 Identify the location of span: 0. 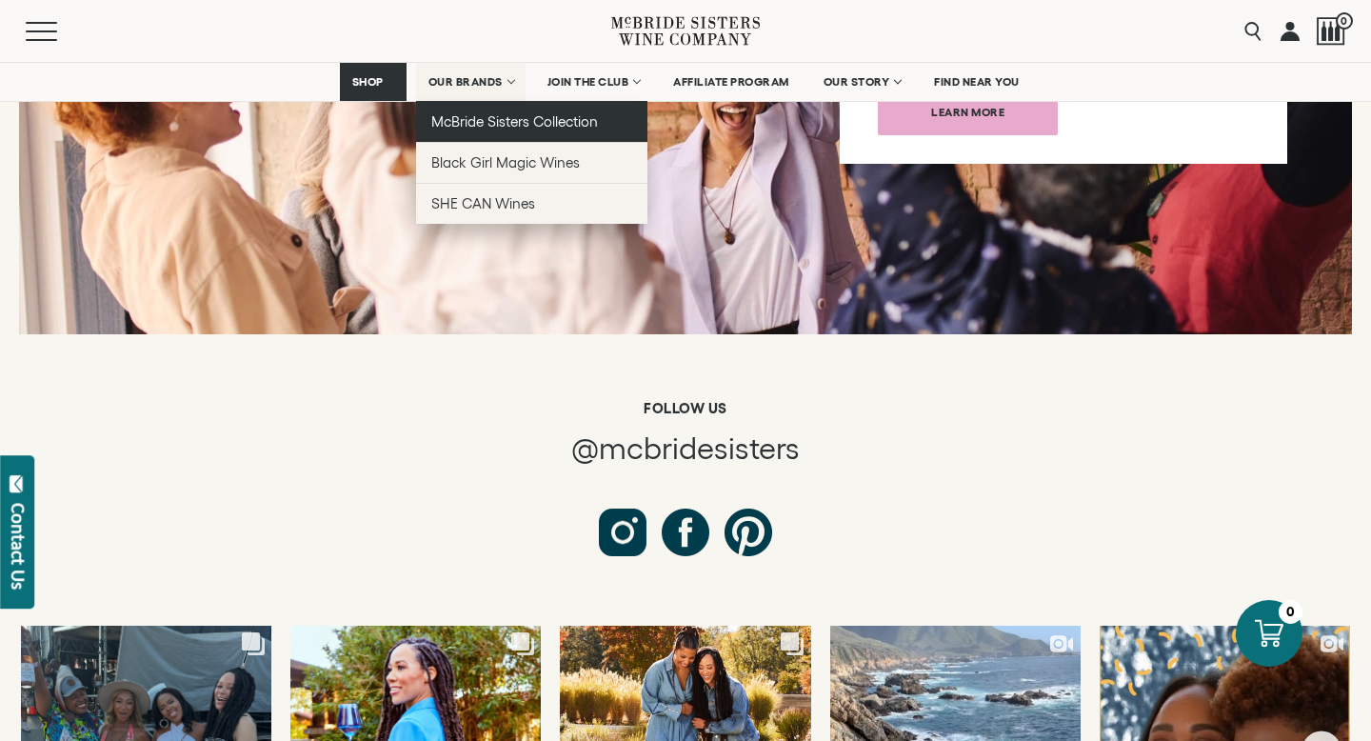
(1344, 21).